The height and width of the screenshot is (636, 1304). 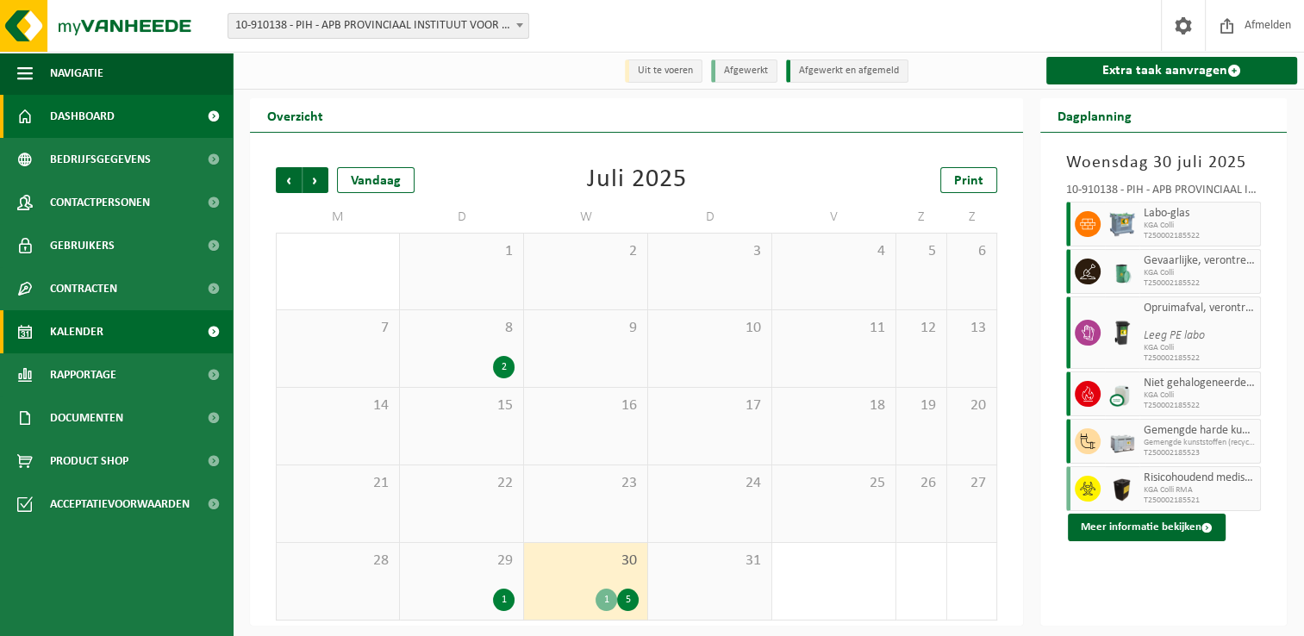 What do you see at coordinates (1200, 214) in the screenshot?
I see `span: Labo-glas` at bounding box center [1200, 214].